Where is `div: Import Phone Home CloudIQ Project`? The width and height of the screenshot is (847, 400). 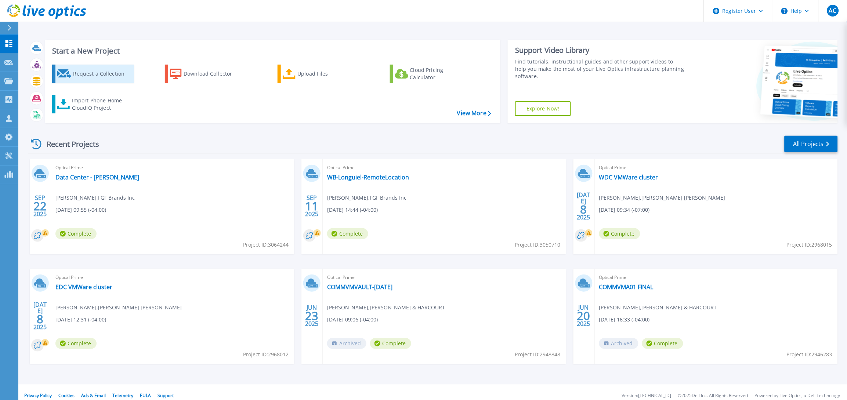
div: Import Phone Home CloudIQ Project is located at coordinates (101, 104).